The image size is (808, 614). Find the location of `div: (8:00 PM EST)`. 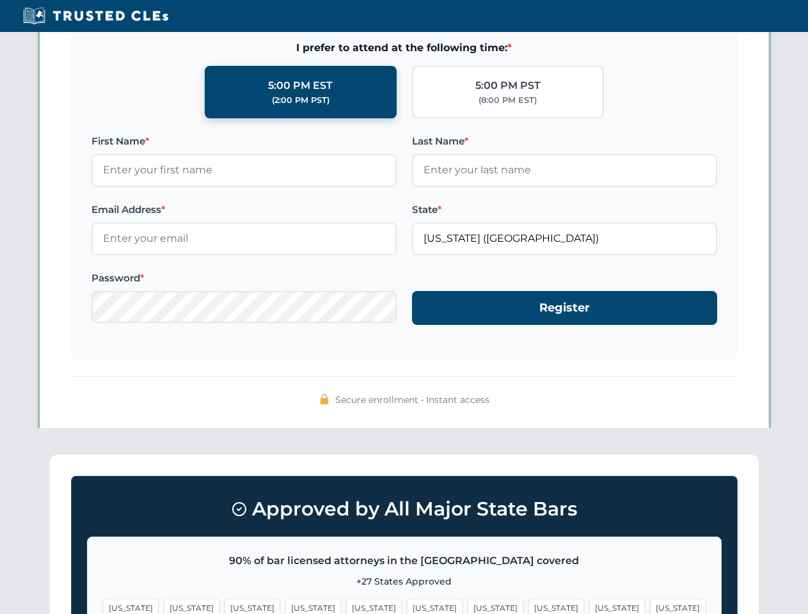

div: (8:00 PM EST) is located at coordinates (507, 100).